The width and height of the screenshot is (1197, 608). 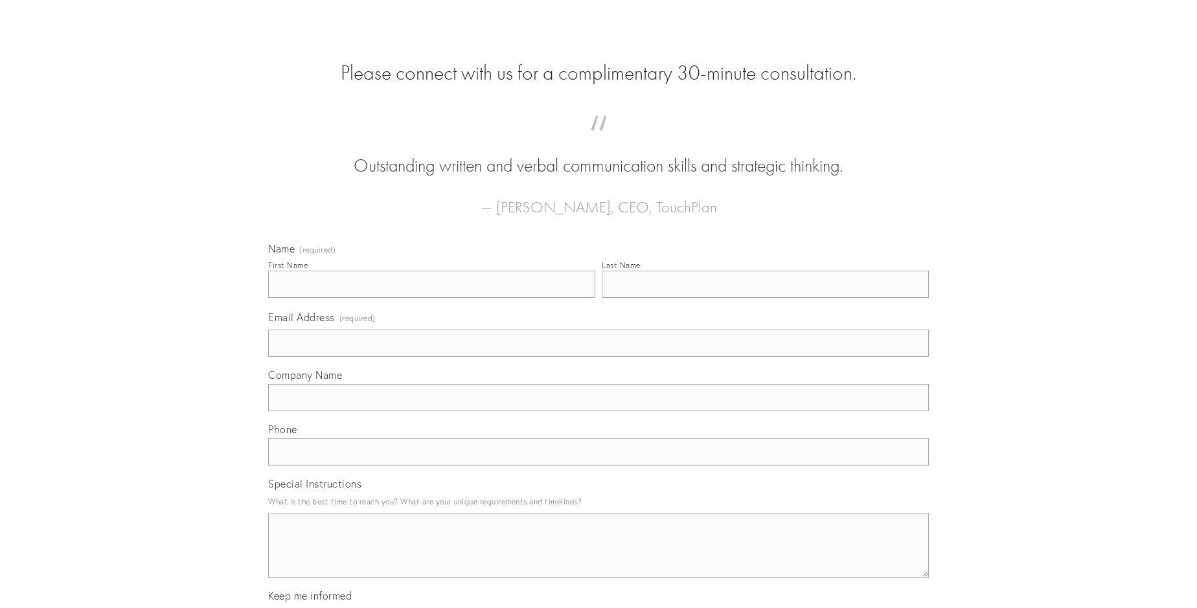 What do you see at coordinates (309, 596) in the screenshot?
I see `span: Keep me informed` at bounding box center [309, 596].